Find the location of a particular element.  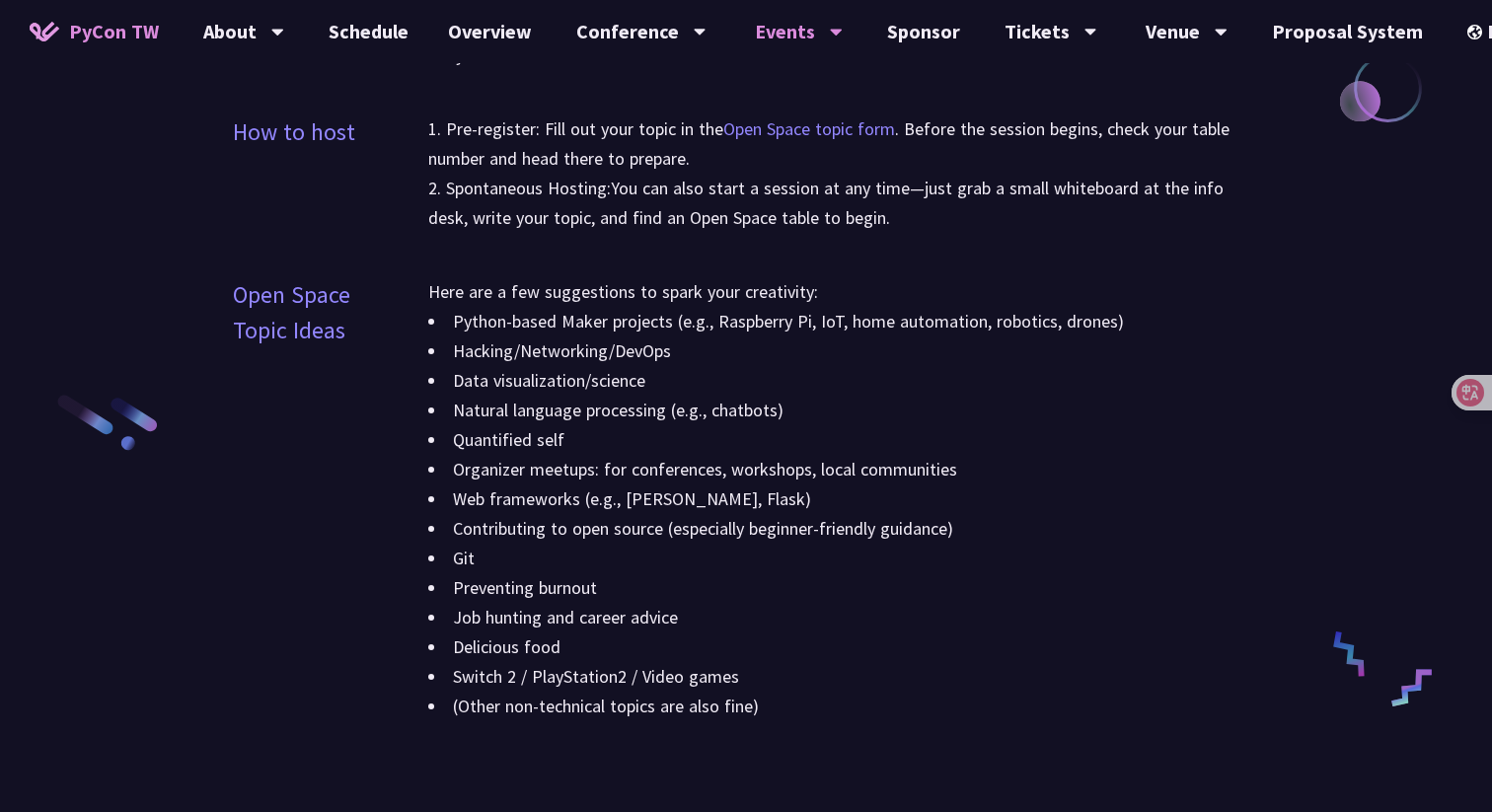

li: Data visualization/science is located at coordinates (844, 381).